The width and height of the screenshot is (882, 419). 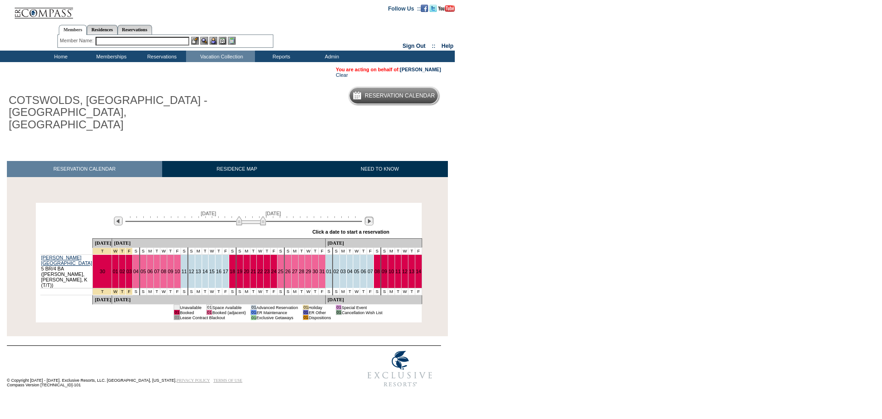 I want to click on a: Reservations, so click(x=135, y=29).